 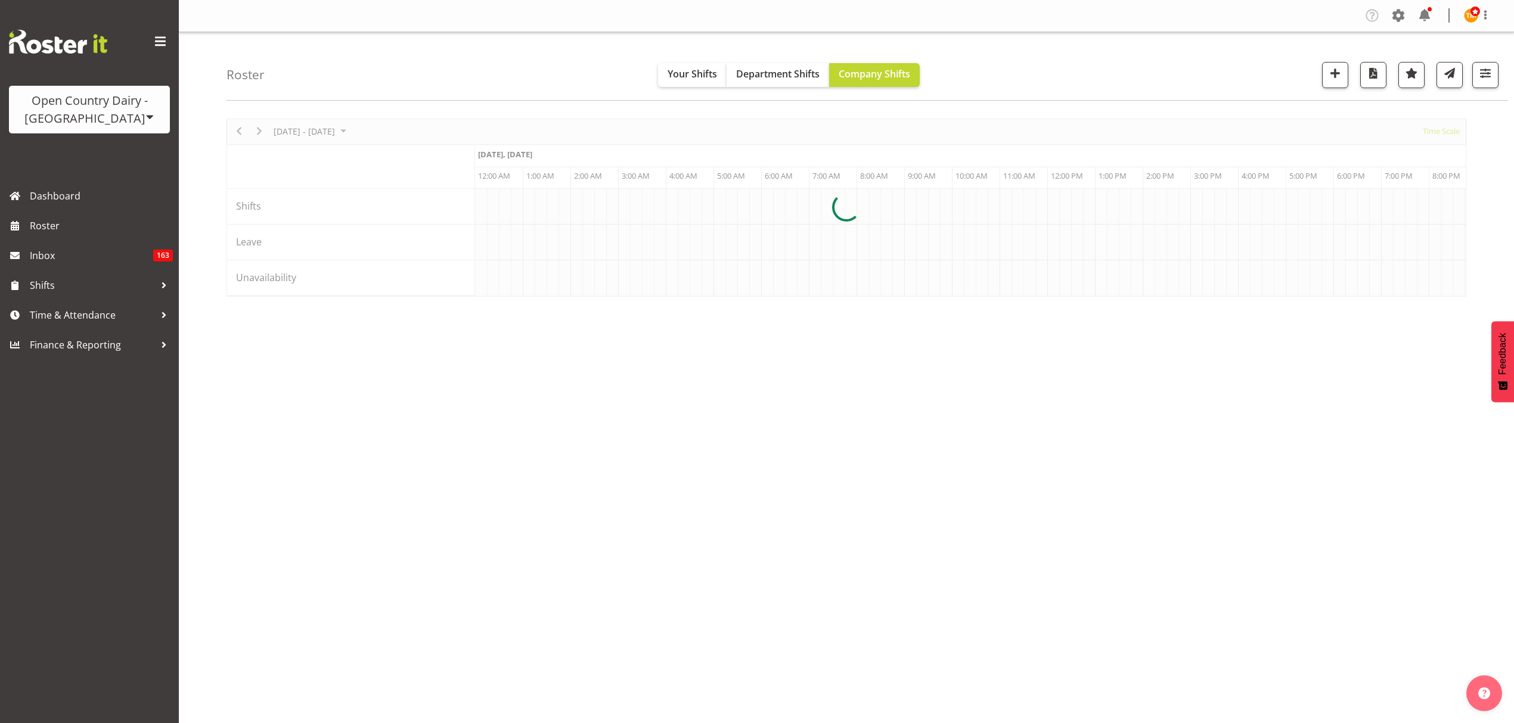 What do you see at coordinates (246, 74) in the screenshot?
I see `h4: Roster` at bounding box center [246, 74].